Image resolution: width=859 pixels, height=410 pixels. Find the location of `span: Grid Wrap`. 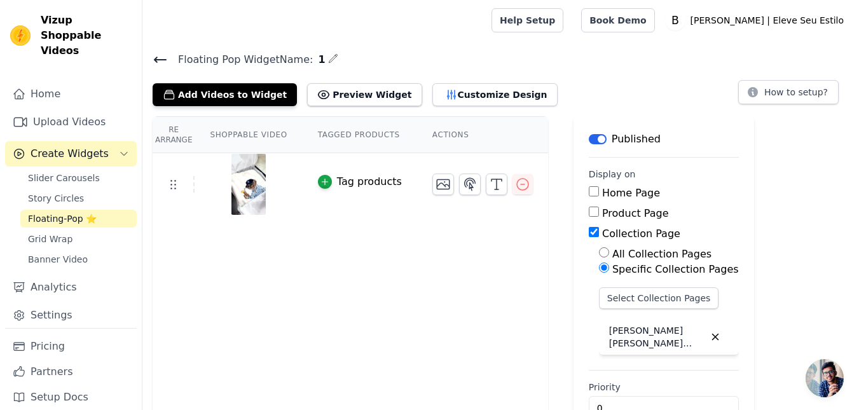

span: Grid Wrap is located at coordinates (50, 239).